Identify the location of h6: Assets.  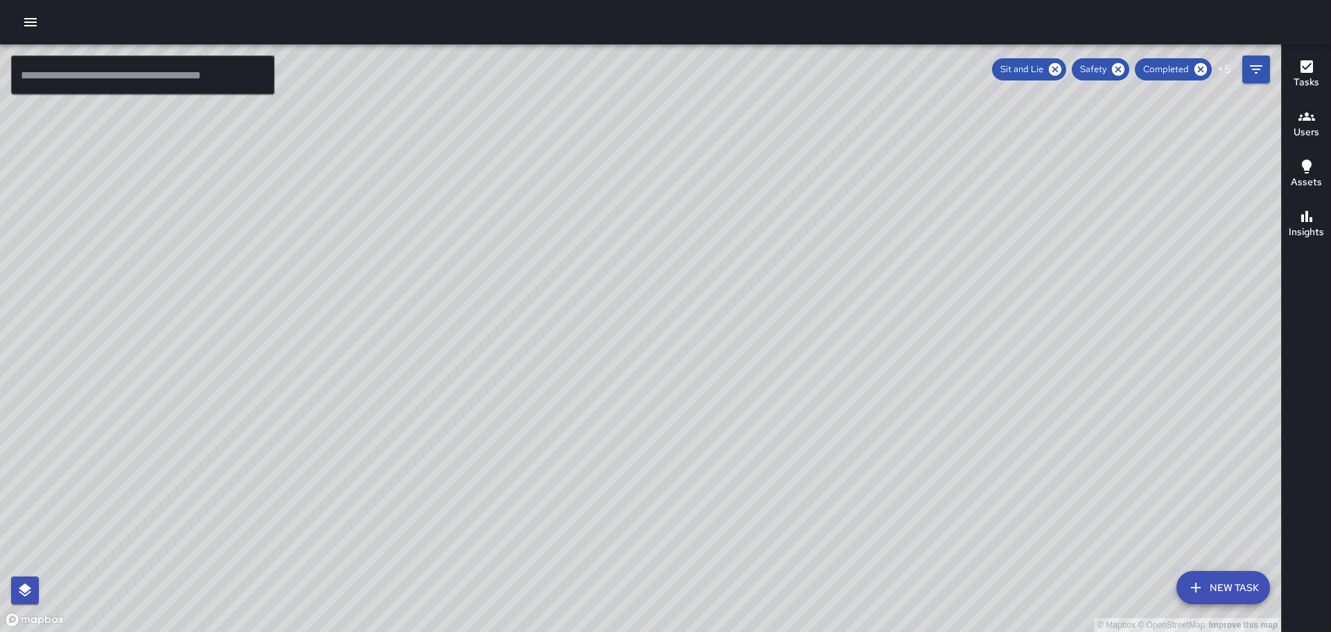
(1306, 182).